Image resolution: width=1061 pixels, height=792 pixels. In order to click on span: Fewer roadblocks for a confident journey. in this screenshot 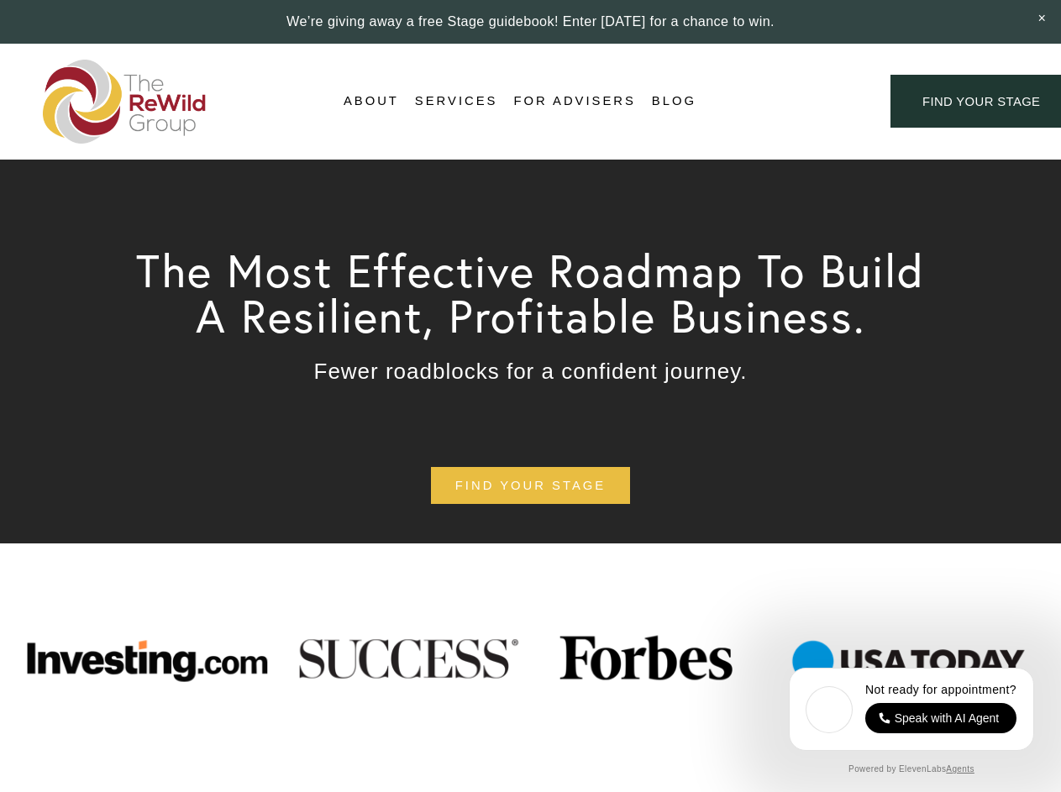, I will do `click(531, 371)`.